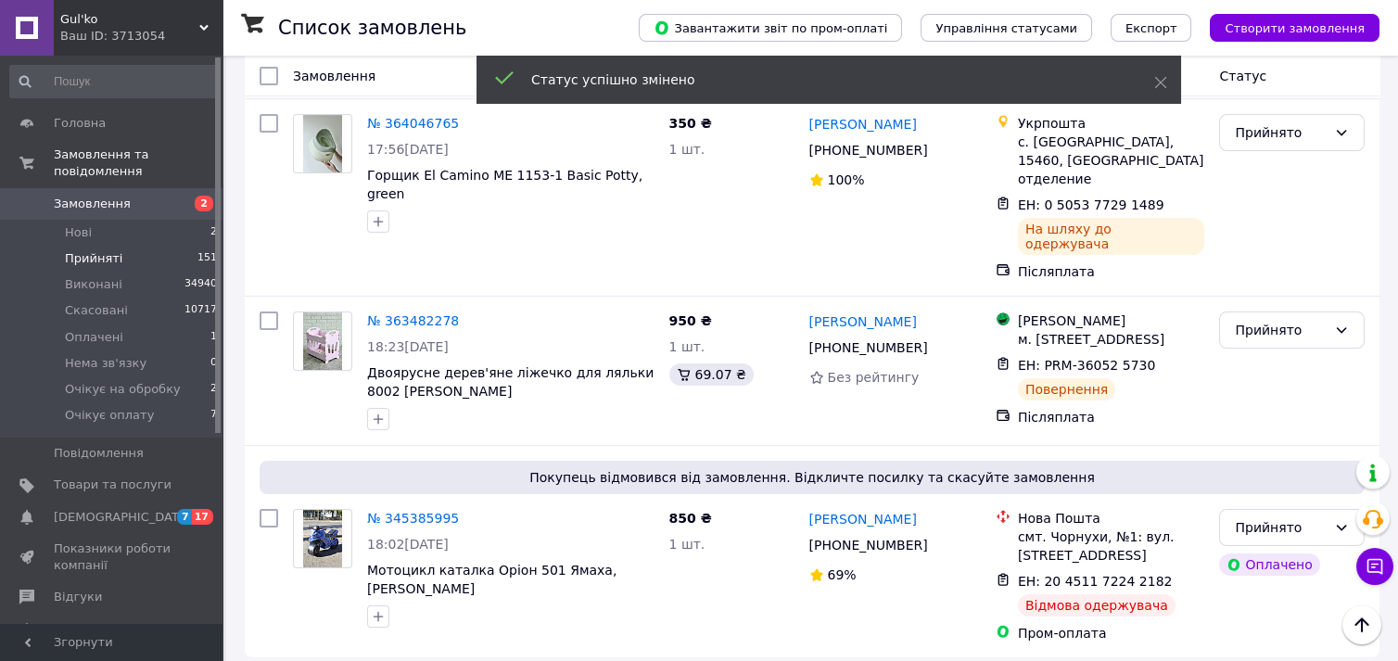 Image resolution: width=1398 pixels, height=661 pixels. I want to click on span: Повідомлення, so click(98, 453).